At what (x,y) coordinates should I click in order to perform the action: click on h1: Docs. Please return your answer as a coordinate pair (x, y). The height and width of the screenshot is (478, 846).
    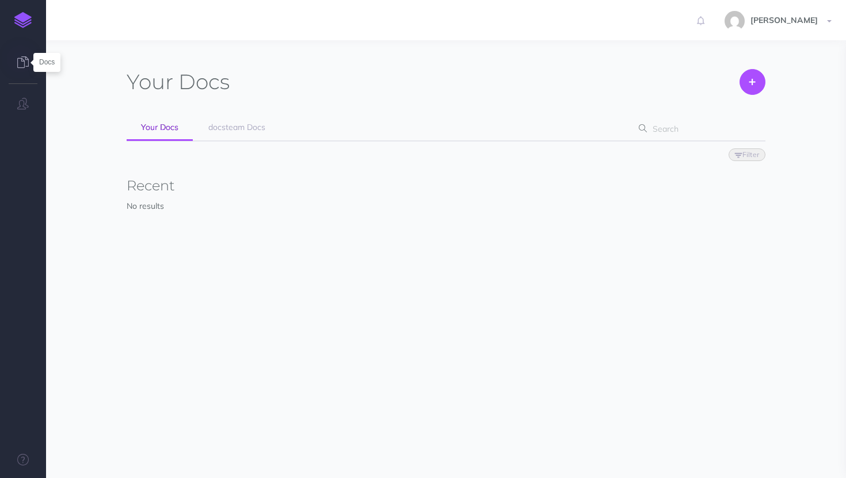
    Looking at the image, I should click on (178, 82).